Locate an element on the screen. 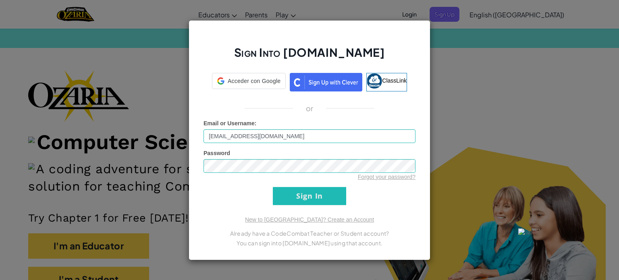 Image resolution: width=619 pixels, height=280 pixels. span: Acceder con Google is located at coordinates (254, 81).